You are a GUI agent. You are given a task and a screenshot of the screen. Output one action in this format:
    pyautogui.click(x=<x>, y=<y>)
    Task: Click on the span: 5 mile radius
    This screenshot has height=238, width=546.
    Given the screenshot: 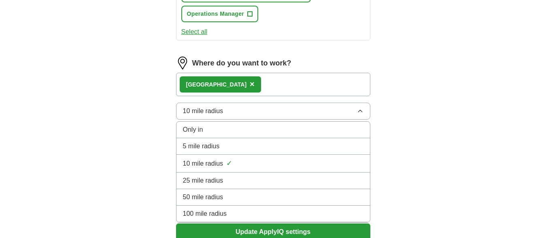 What is the action you would take?
    pyautogui.click(x=201, y=146)
    